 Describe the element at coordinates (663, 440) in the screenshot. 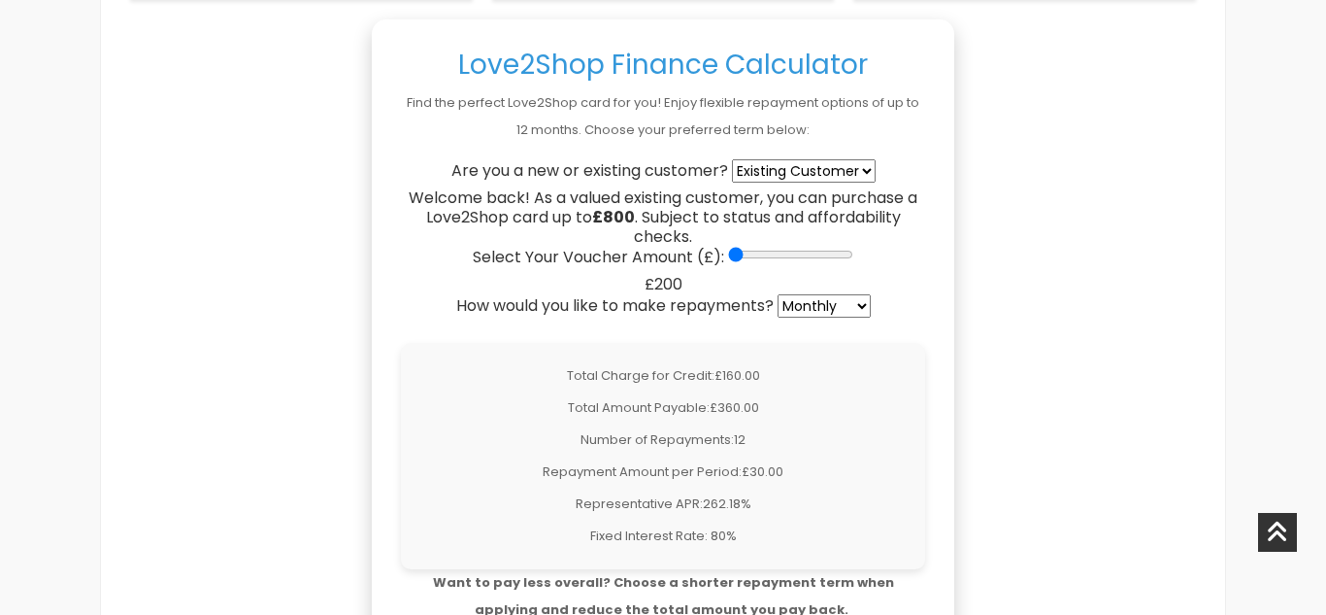

I see `p: Number of Repayments:` at that location.